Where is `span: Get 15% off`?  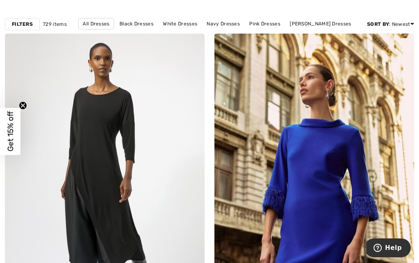
span: Get 15% off is located at coordinates (10, 131).